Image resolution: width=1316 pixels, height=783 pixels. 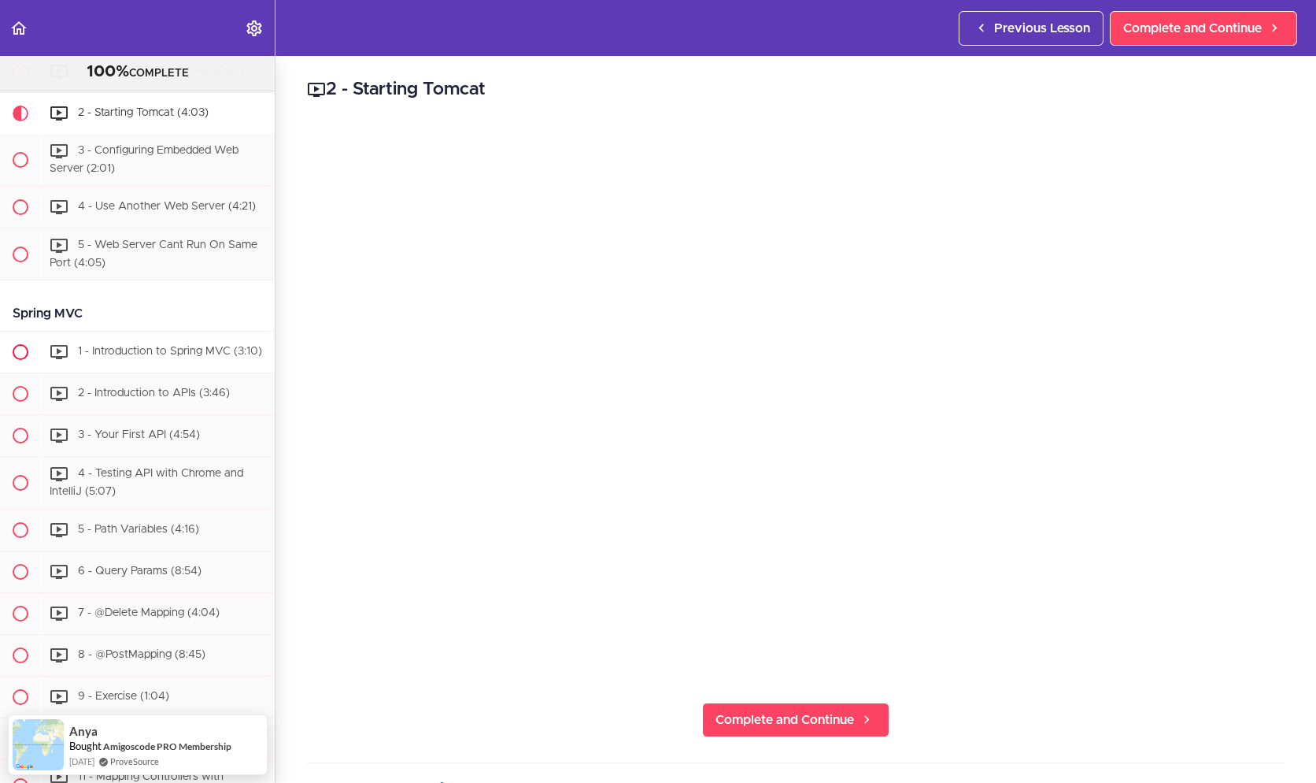 What do you see at coordinates (154, 394) in the screenshot?
I see `span: 2 - Introduction to APIs (3:46)` at bounding box center [154, 394].